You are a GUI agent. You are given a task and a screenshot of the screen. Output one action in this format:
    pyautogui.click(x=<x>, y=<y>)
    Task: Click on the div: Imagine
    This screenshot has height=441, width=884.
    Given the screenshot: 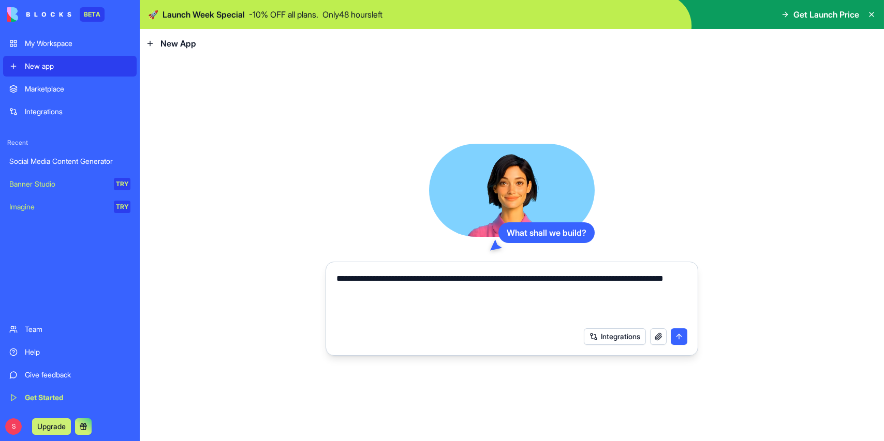 What is the action you would take?
    pyautogui.click(x=58, y=207)
    